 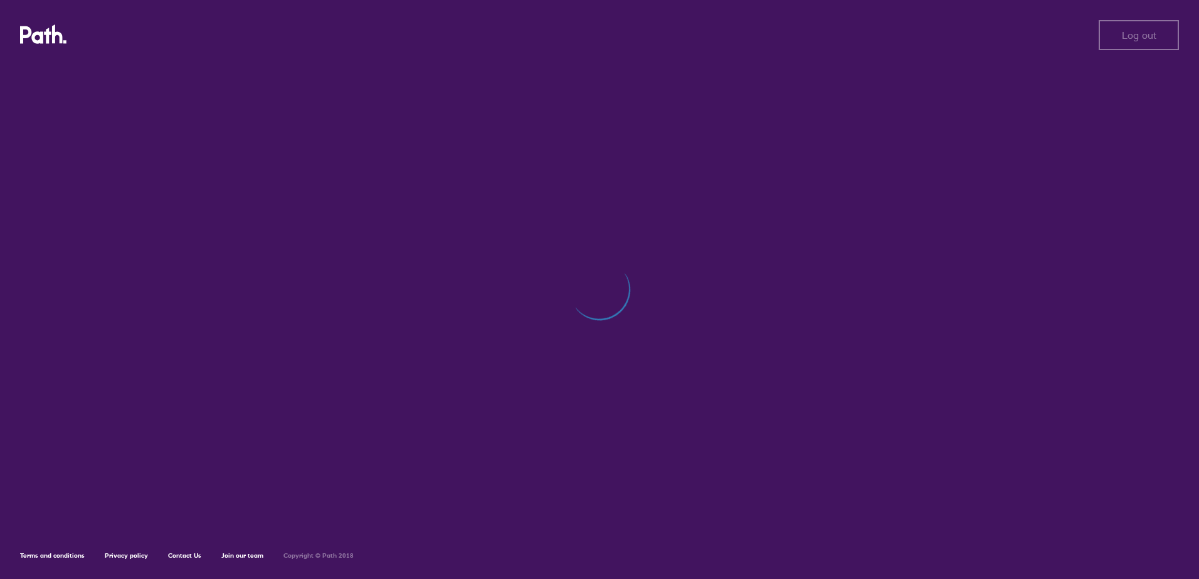 What do you see at coordinates (184, 556) in the screenshot?
I see `a: Contact Us` at bounding box center [184, 556].